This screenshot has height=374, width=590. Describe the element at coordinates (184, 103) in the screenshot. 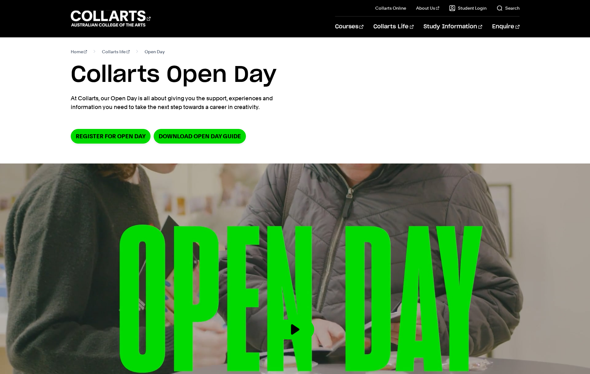

I see `p: At Collarts, our Open Day is all about giving you the support, experiences and information you ne...` at that location.